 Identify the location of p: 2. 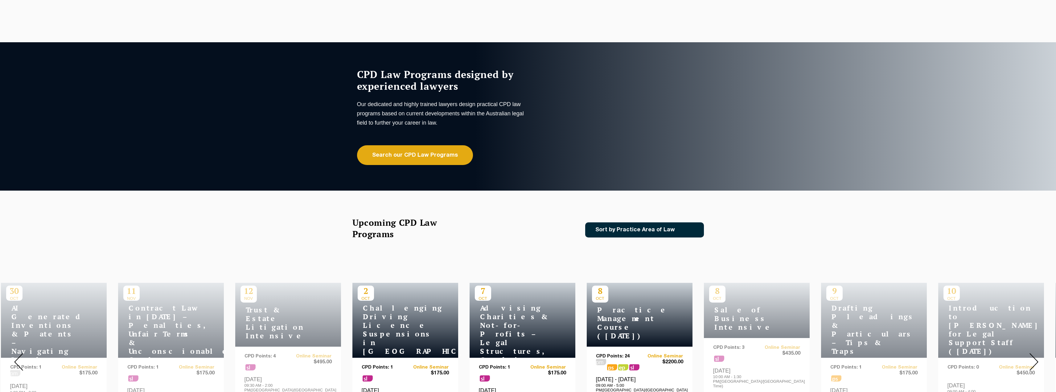
(366, 291).